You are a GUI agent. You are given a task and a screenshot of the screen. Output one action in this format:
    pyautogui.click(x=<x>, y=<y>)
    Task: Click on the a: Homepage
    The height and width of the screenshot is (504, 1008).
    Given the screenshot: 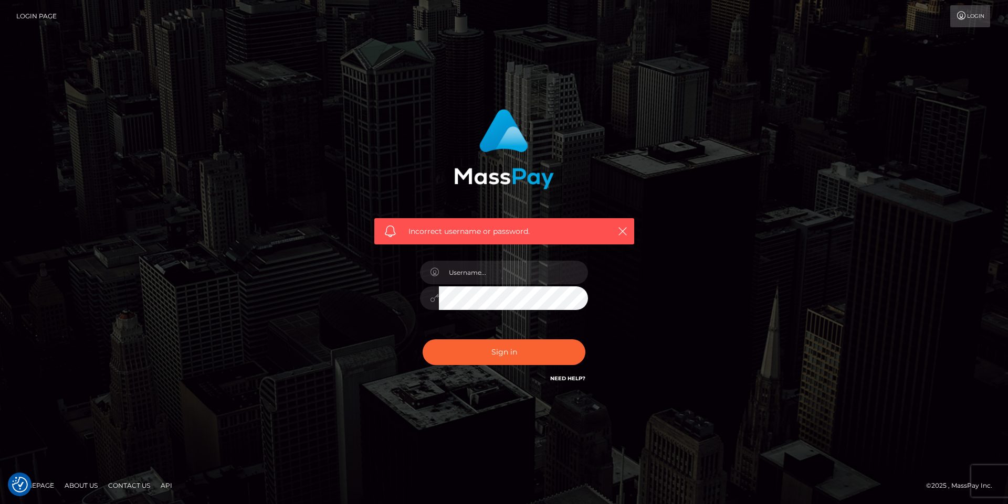 What is the action you would take?
    pyautogui.click(x=35, y=486)
    